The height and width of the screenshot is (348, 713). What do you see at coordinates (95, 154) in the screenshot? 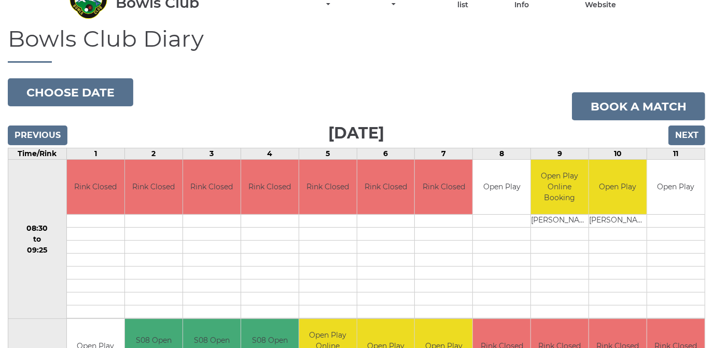
I see `td: 1` at bounding box center [95, 154].